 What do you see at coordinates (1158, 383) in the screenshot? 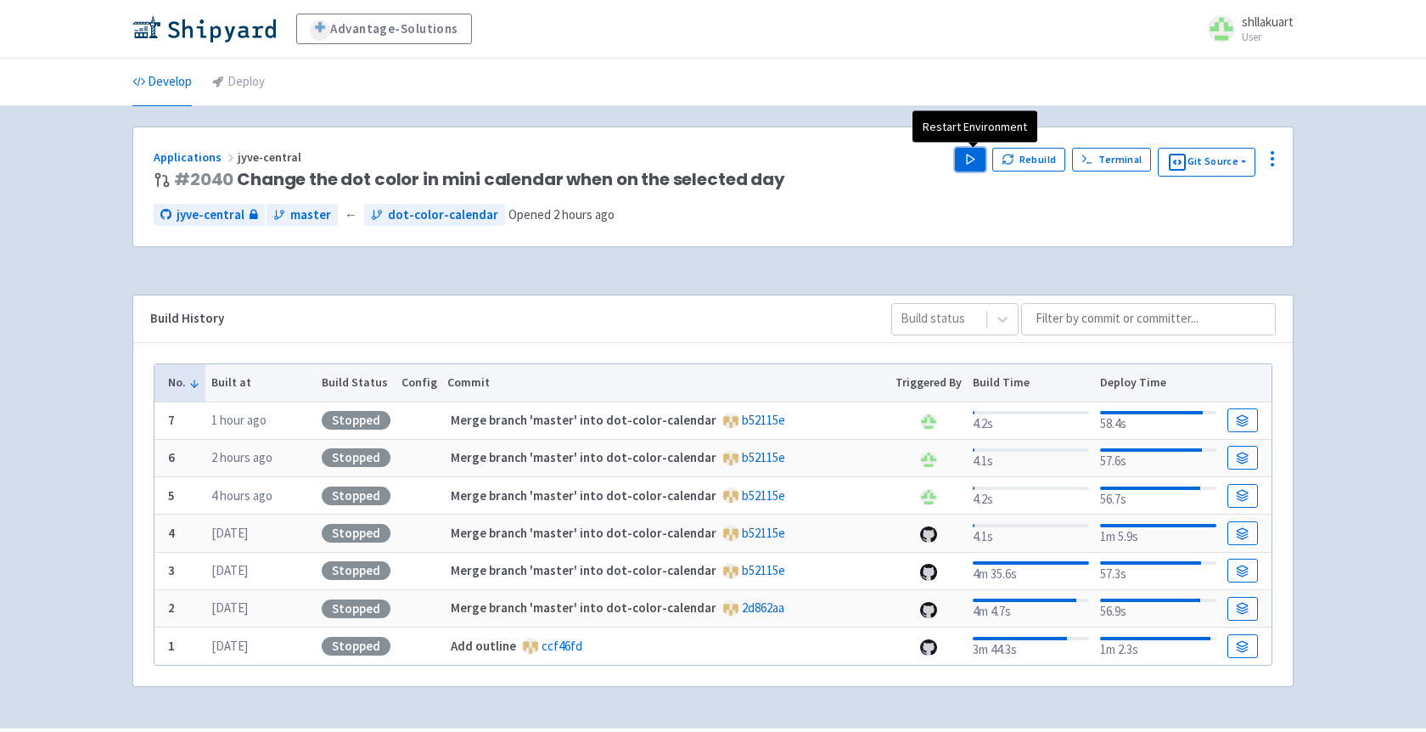
I see `th: Deploy Time` at bounding box center [1158, 383].